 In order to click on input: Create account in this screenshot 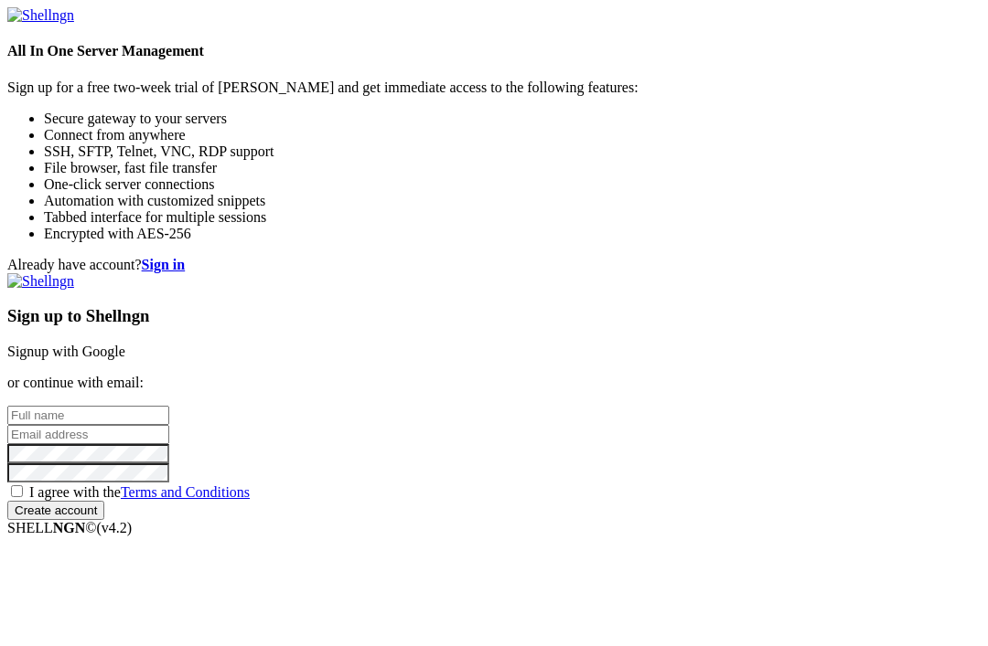, I will do `click(56, 510)`.